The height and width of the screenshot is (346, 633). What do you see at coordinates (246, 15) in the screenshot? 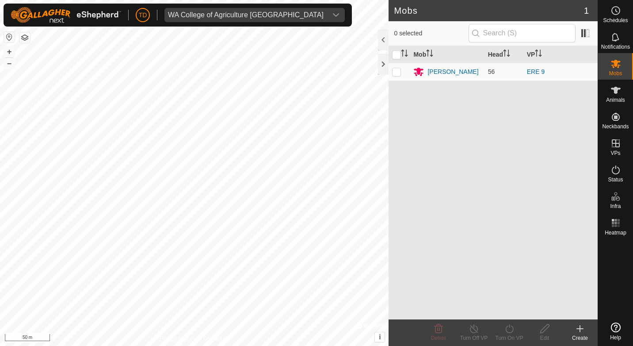
I see `span: WA College of Agriculture Denmark` at bounding box center [246, 15].